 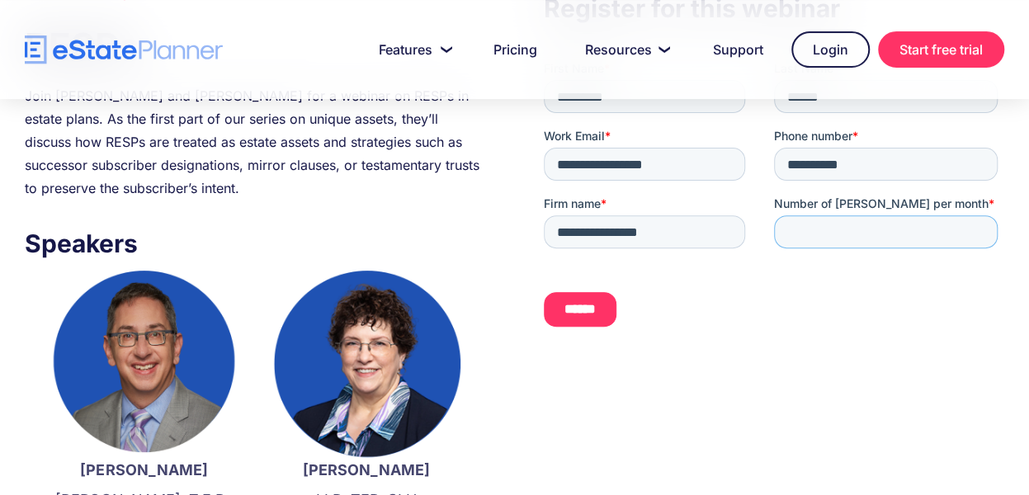 I want to click on h3: Speakers, so click(x=255, y=243).